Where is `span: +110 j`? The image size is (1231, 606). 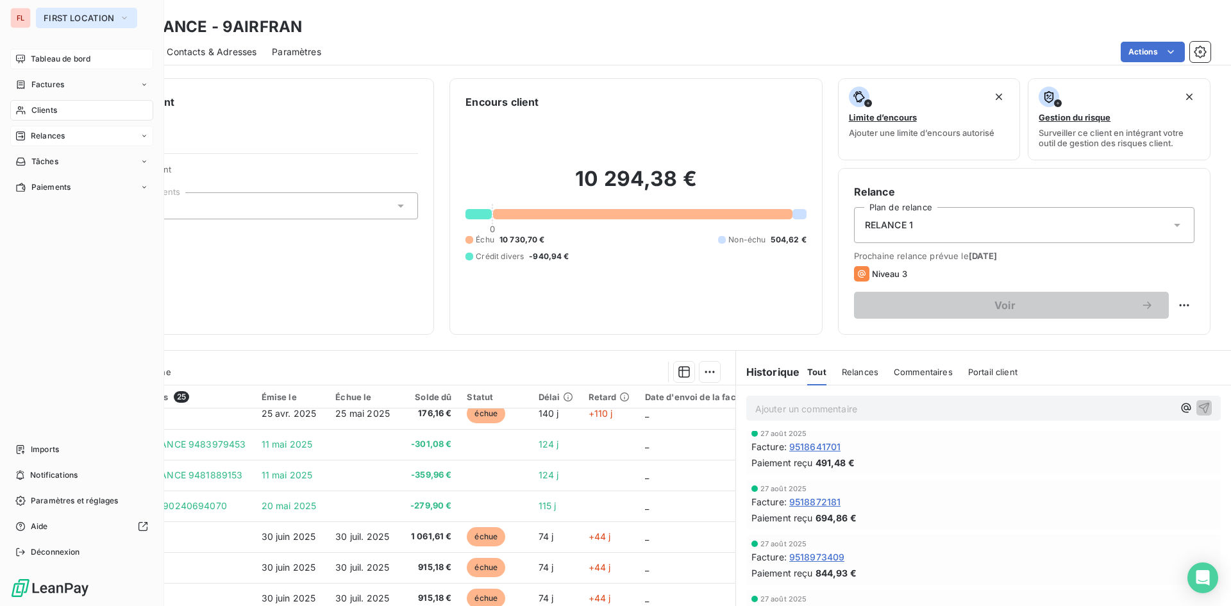 span: +110 j is located at coordinates (601, 413).